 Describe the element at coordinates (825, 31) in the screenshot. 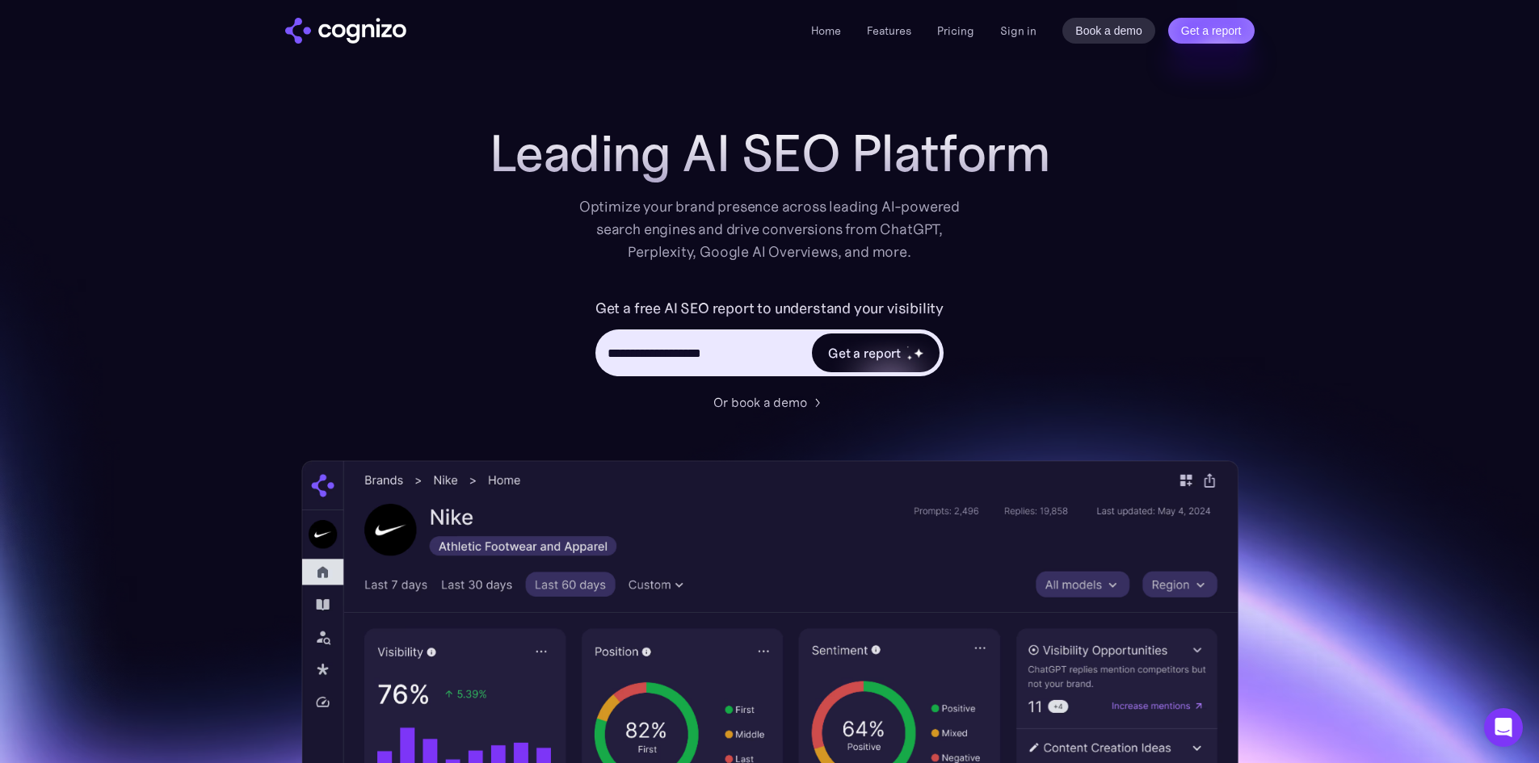

I see `a: Home` at that location.